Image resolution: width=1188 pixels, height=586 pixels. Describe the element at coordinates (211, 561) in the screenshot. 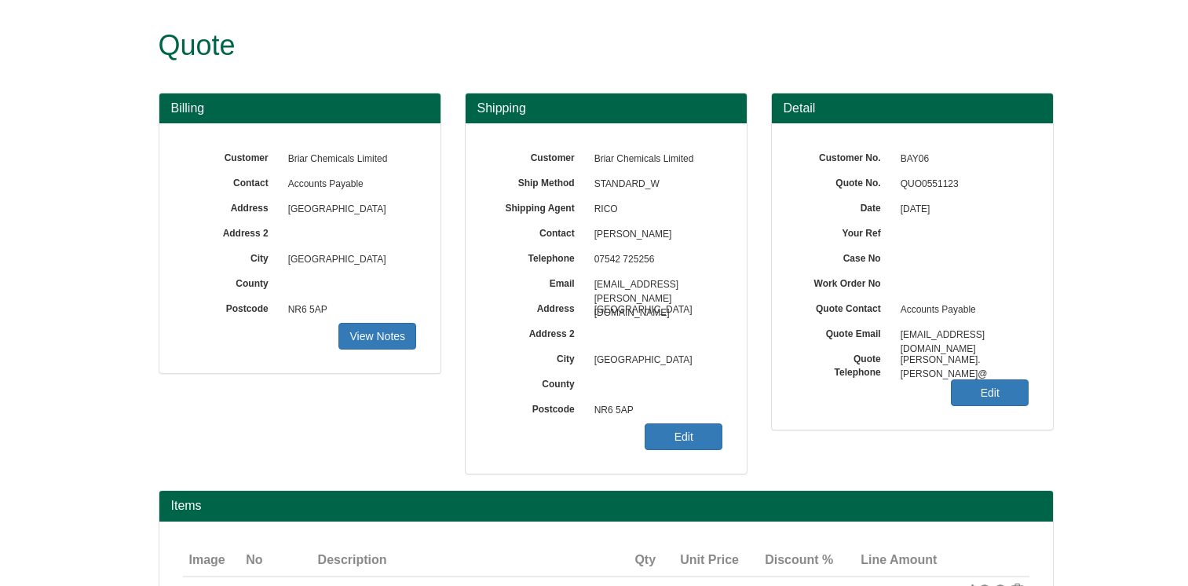

I see `th: Image` at that location.